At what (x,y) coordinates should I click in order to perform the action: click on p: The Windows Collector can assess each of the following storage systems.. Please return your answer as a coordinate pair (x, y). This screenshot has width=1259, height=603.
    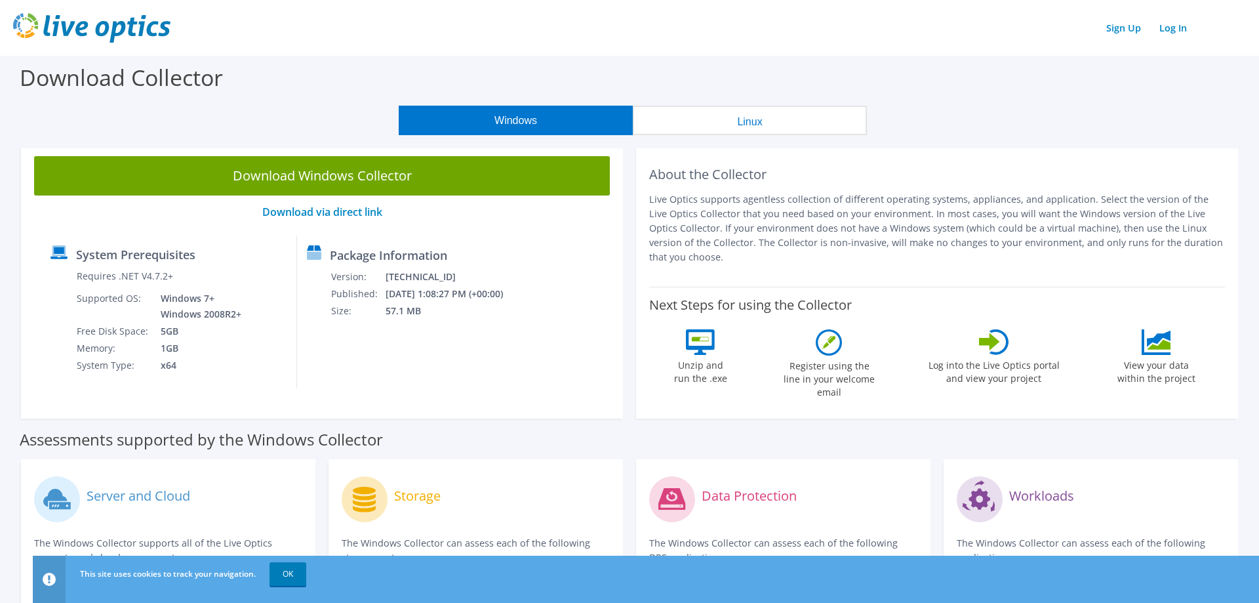
    Looking at the image, I should click on (475, 550).